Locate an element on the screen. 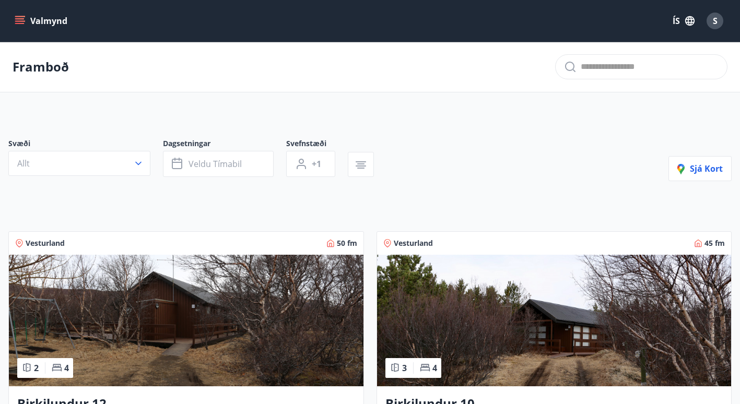 Image resolution: width=740 pixels, height=404 pixels. button: +1 is located at coordinates (311, 164).